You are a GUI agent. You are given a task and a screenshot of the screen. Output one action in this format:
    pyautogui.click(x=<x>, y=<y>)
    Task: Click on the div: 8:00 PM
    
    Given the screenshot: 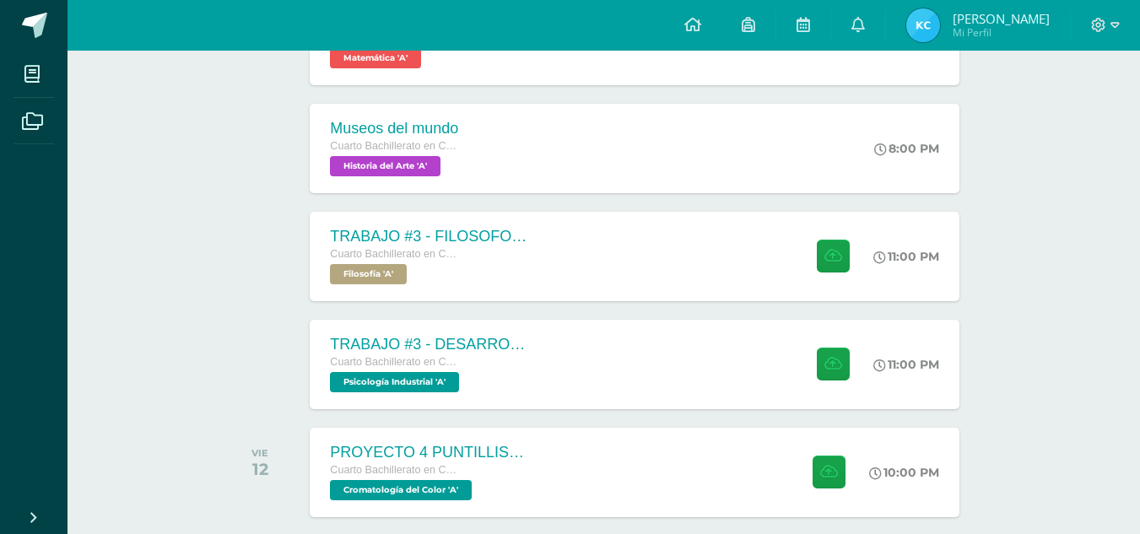 What is the action you would take?
    pyautogui.click(x=906, y=149)
    